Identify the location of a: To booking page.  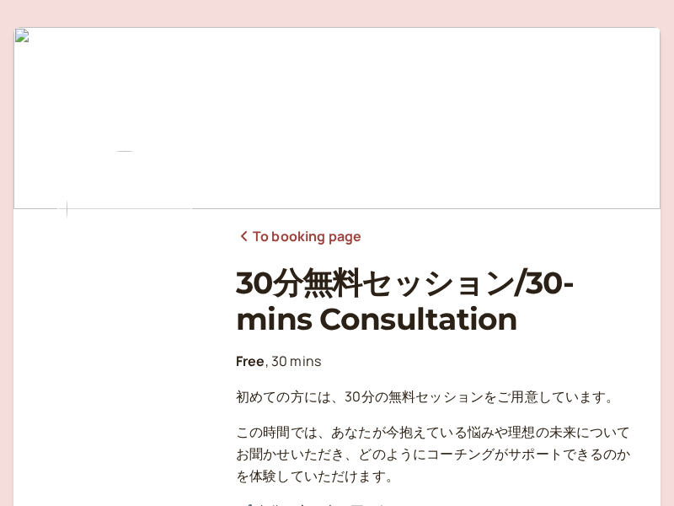
(298, 237).